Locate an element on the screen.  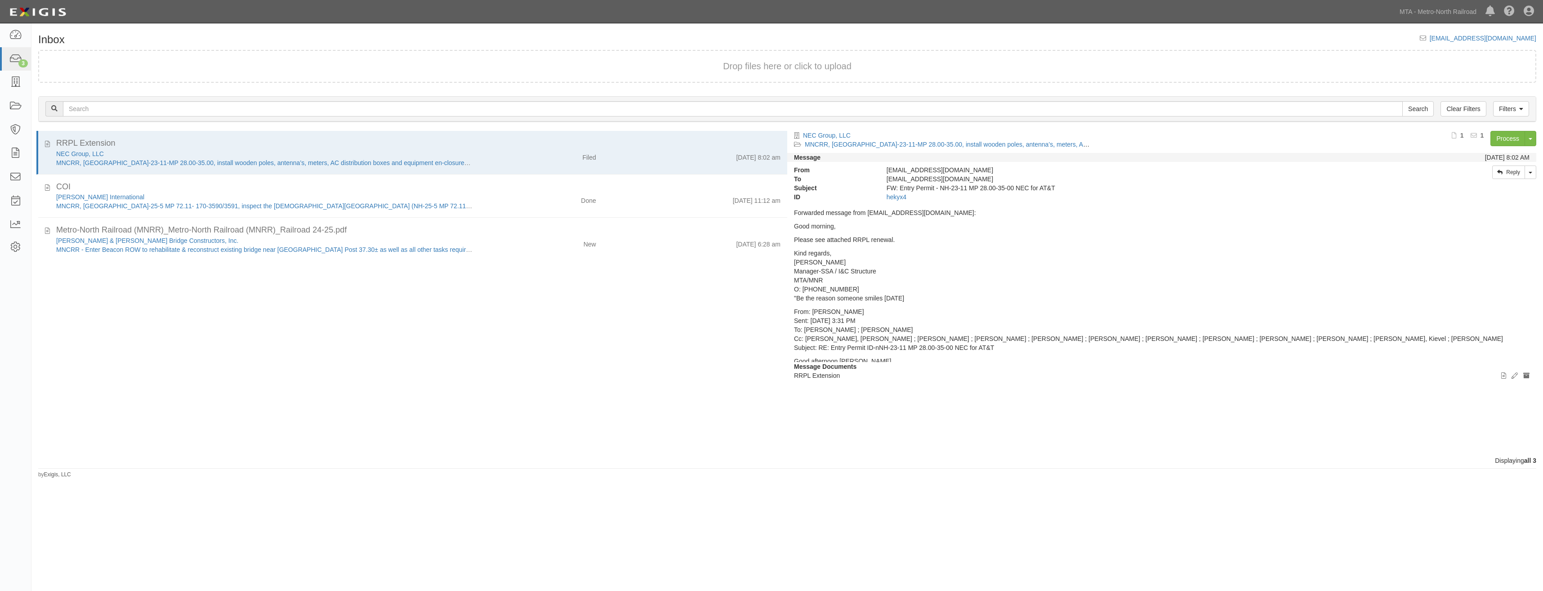
div: FW: Entry Permit - NH-23-11 MP 28.00-35-00 NEC for AT&T is located at coordinates (1111, 188).